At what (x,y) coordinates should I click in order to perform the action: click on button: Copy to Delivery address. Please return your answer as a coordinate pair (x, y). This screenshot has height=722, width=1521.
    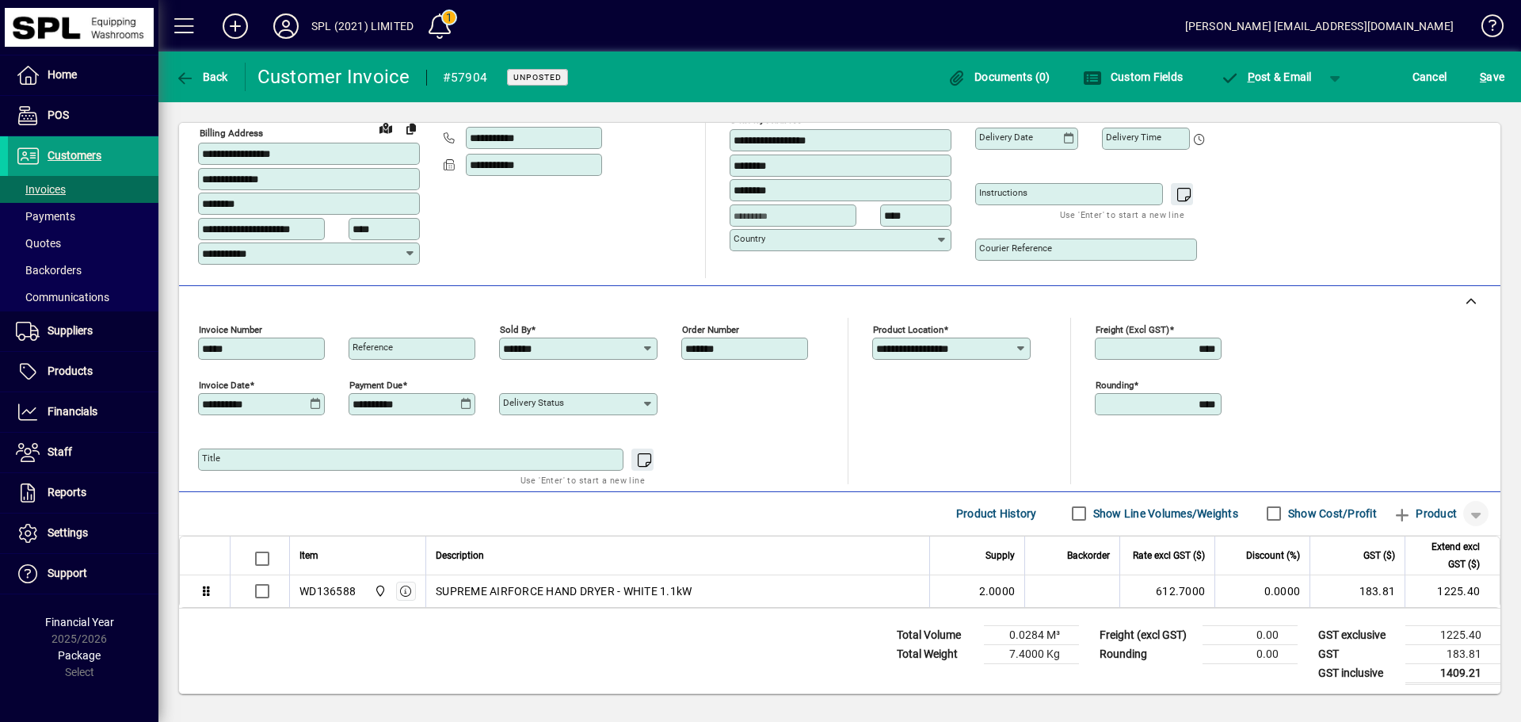
    Looking at the image, I should click on (411, 128).